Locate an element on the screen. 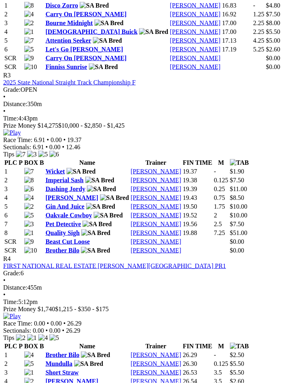  img: 4 is located at coordinates (29, 14).